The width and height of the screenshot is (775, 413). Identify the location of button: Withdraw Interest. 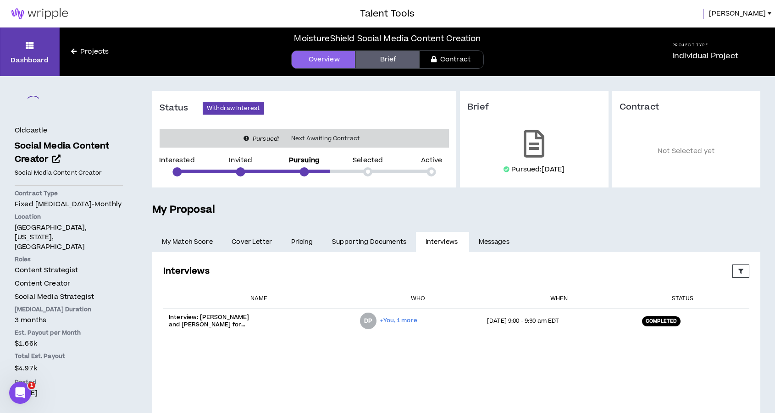
(233, 108).